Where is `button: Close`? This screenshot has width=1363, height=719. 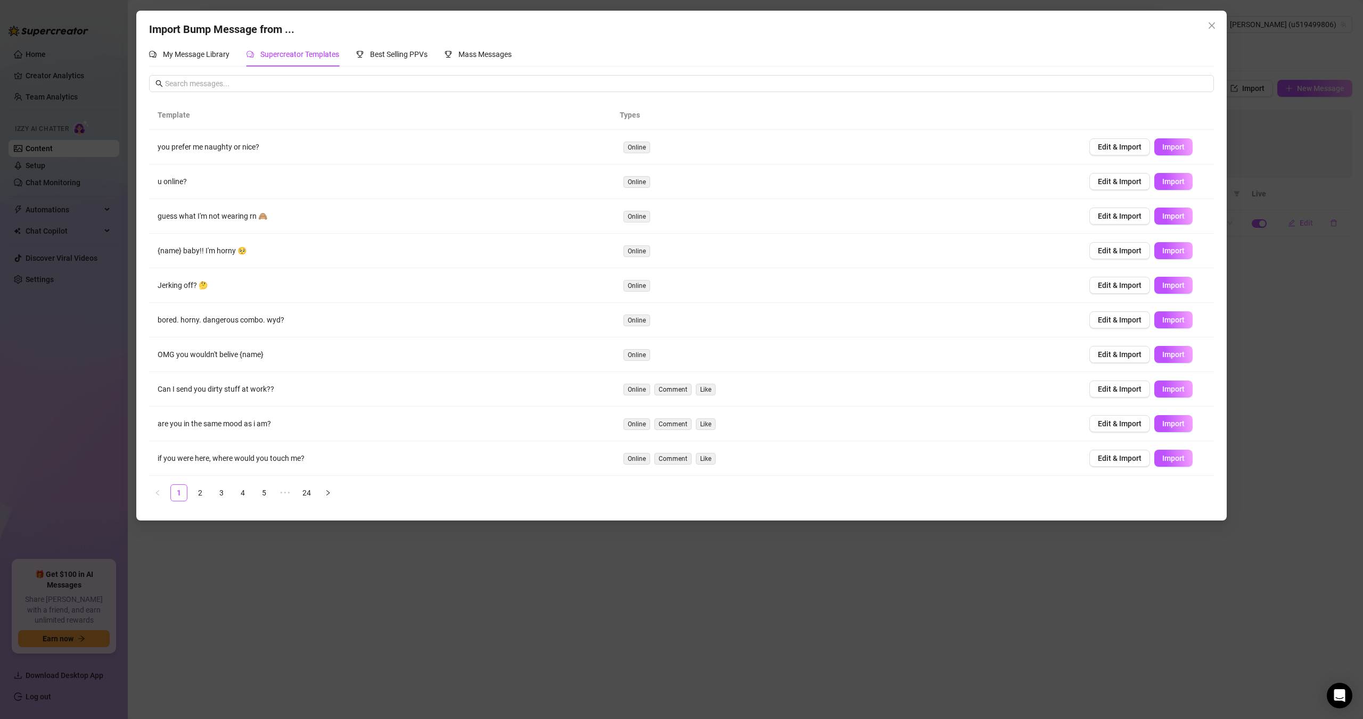
button: Close is located at coordinates (1211, 26).